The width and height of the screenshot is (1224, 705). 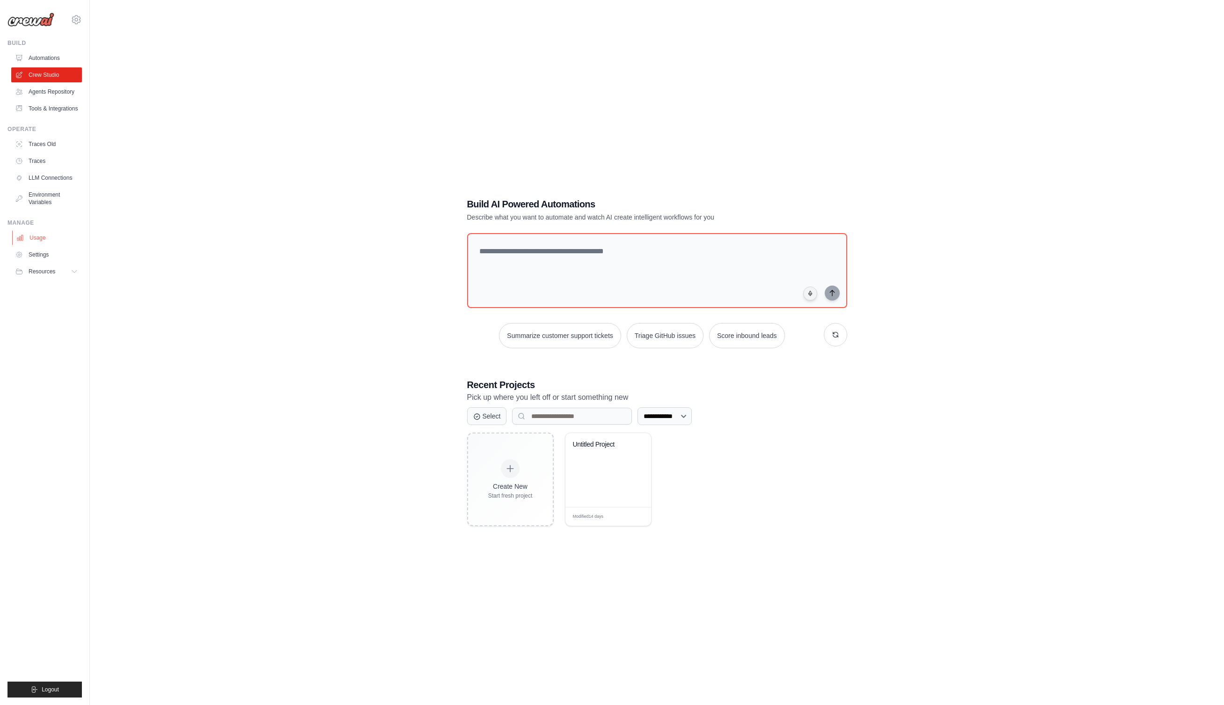 I want to click on button: Triage GitHub issues, so click(x=665, y=336).